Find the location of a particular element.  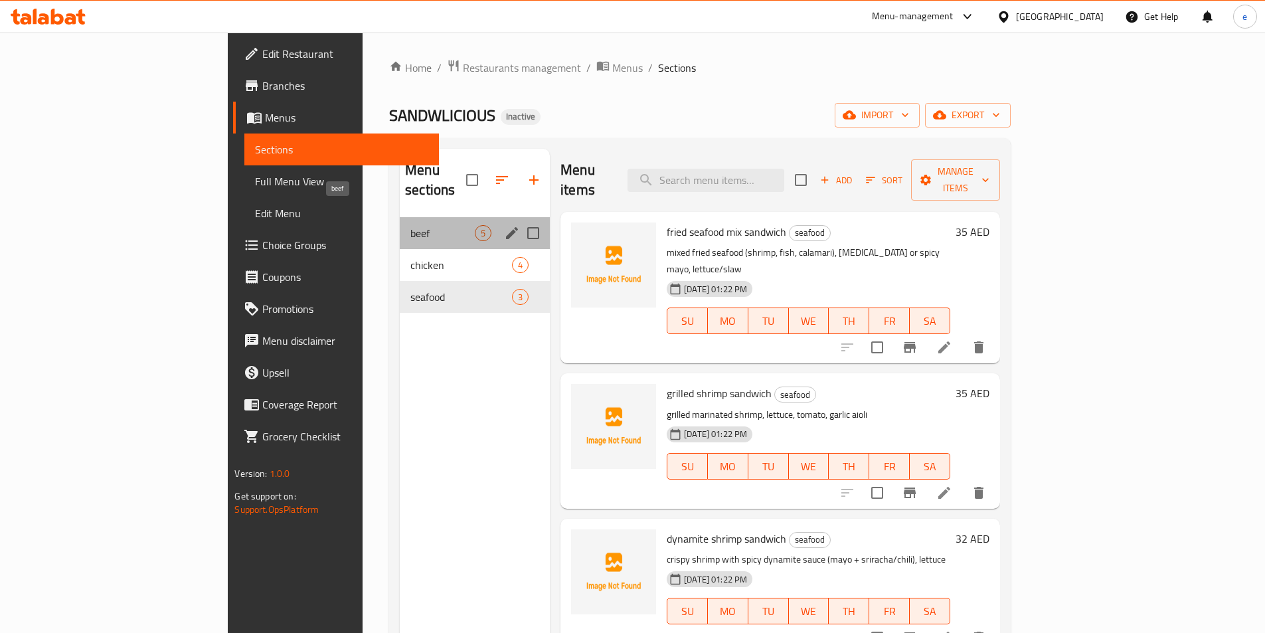

span: Restaurants management is located at coordinates (522, 68).